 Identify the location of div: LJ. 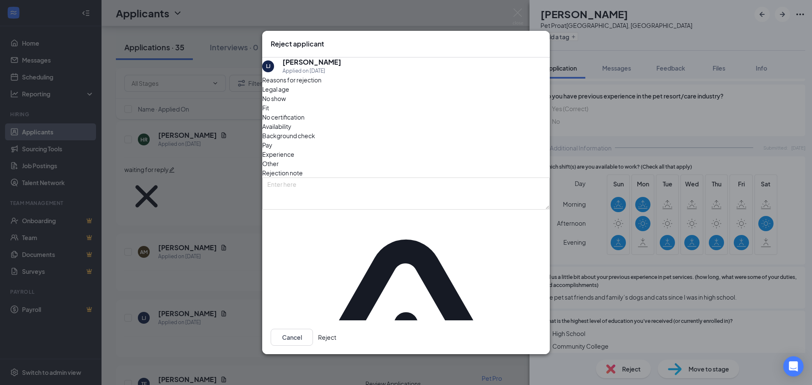
(268, 66).